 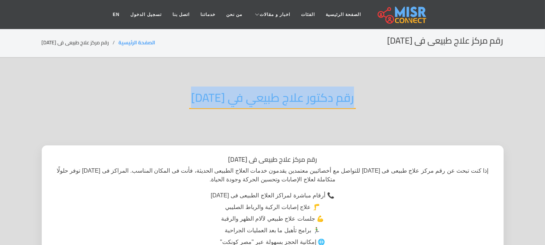 What do you see at coordinates (234, 15) in the screenshot?
I see `a: من نحن` at bounding box center [234, 15].